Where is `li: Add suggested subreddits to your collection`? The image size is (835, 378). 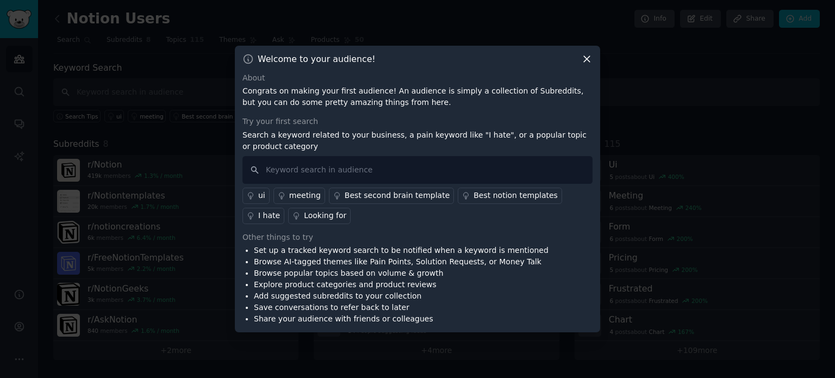 li: Add suggested subreddits to your collection is located at coordinates (401, 296).